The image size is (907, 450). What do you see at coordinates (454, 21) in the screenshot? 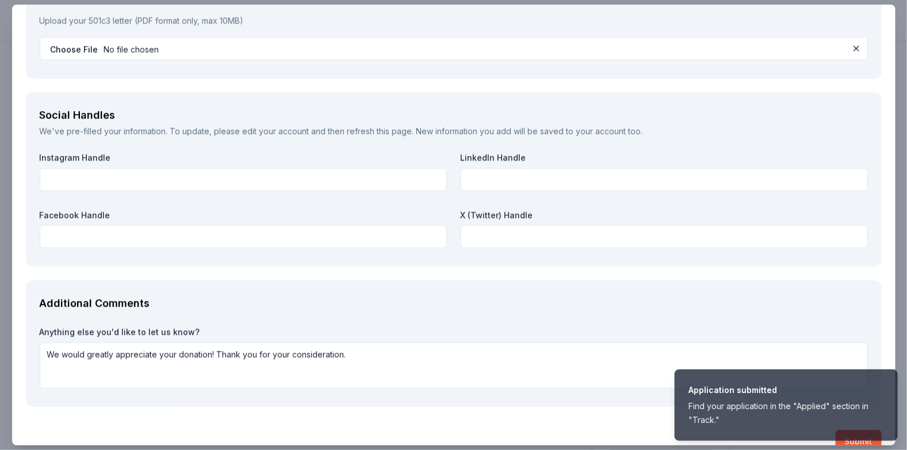
I see `p: Upload your 501c3 letter (PDF format only, max 10MB)` at bounding box center [454, 21].